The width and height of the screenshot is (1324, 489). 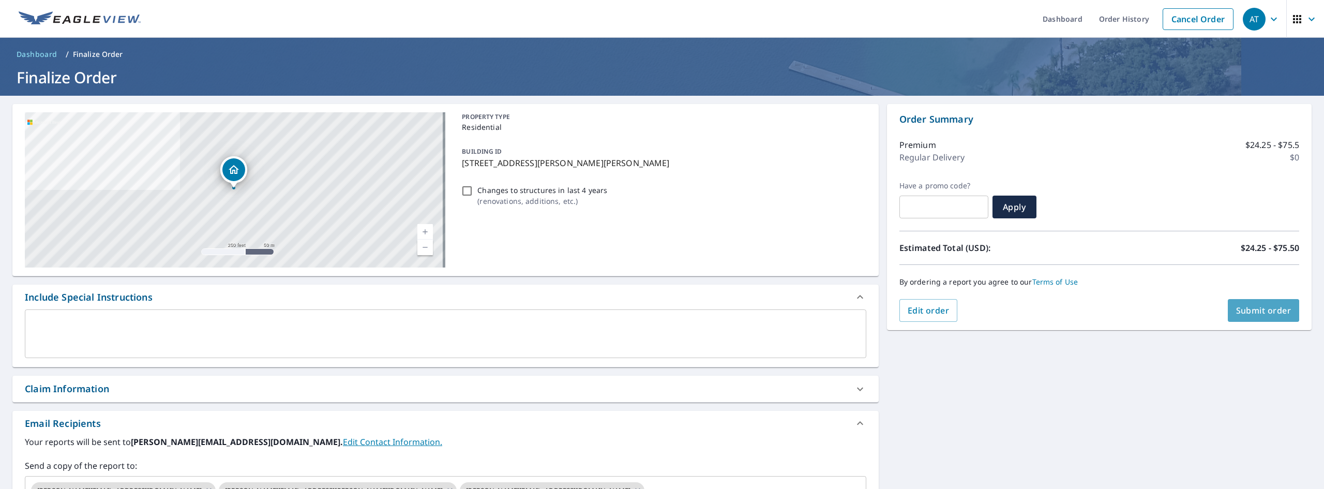 I want to click on label: Have a promo code?, so click(x=944, y=186).